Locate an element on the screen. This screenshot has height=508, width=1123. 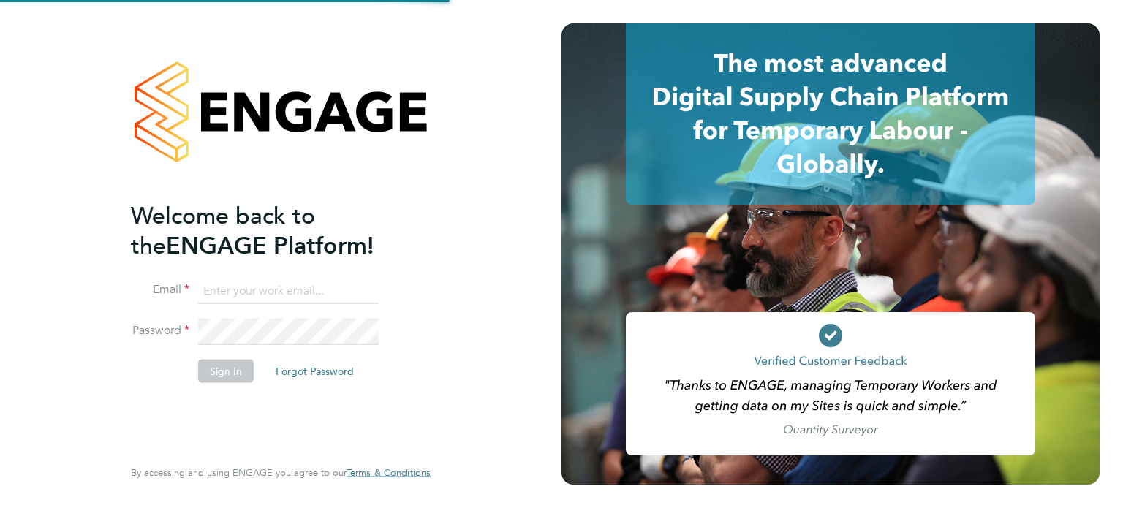
button: Forgot Password is located at coordinates (314, 371).